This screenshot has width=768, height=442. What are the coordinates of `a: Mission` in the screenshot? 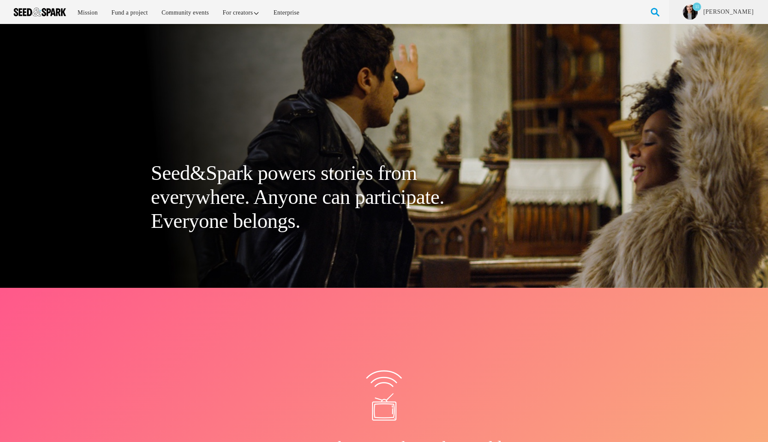 It's located at (87, 12).